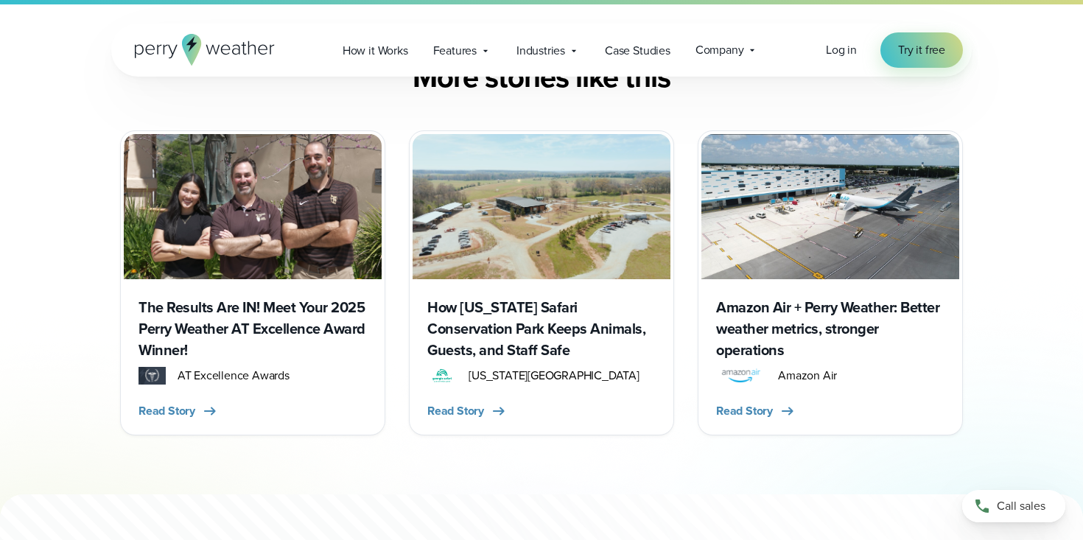 Image resolution: width=1083 pixels, height=540 pixels. Describe the element at coordinates (375, 51) in the screenshot. I see `span: How it Works` at that location.